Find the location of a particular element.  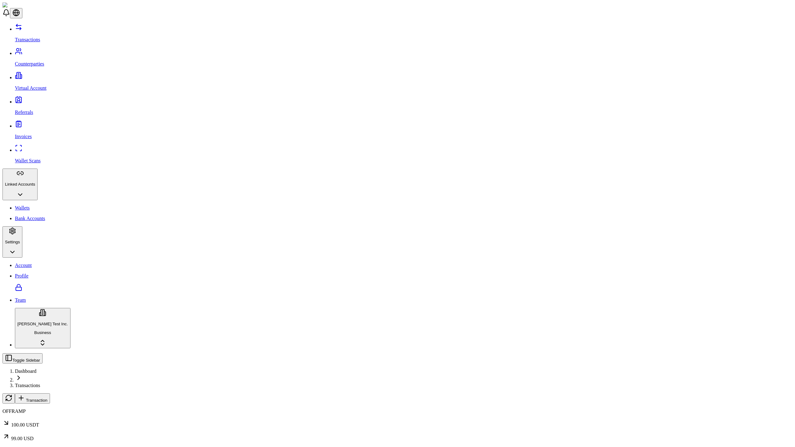

p: Invoices is located at coordinates (404, 137).